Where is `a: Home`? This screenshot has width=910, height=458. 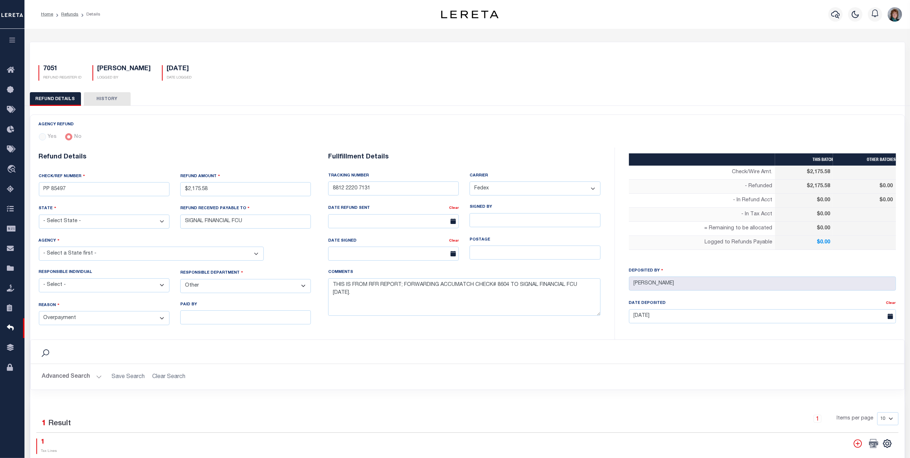
a: Home is located at coordinates (47, 14).